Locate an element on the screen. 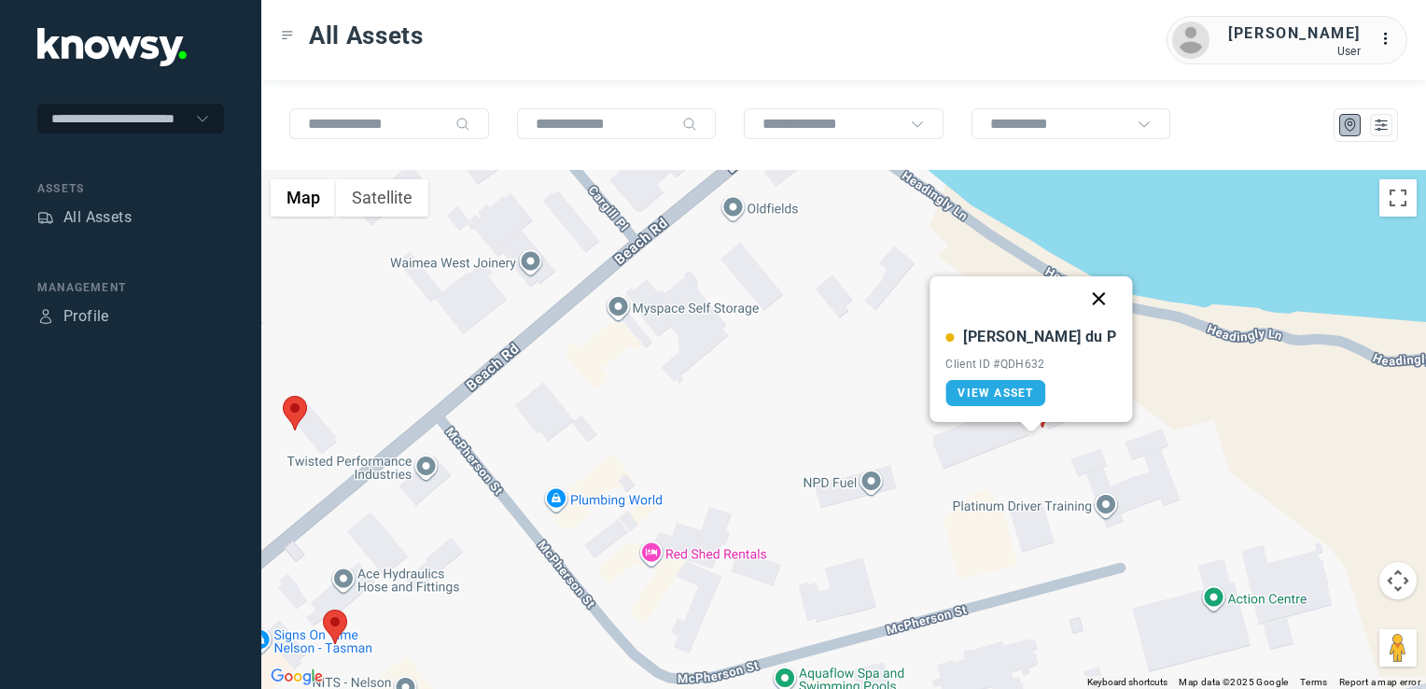  span: All Assets is located at coordinates (366, 35).